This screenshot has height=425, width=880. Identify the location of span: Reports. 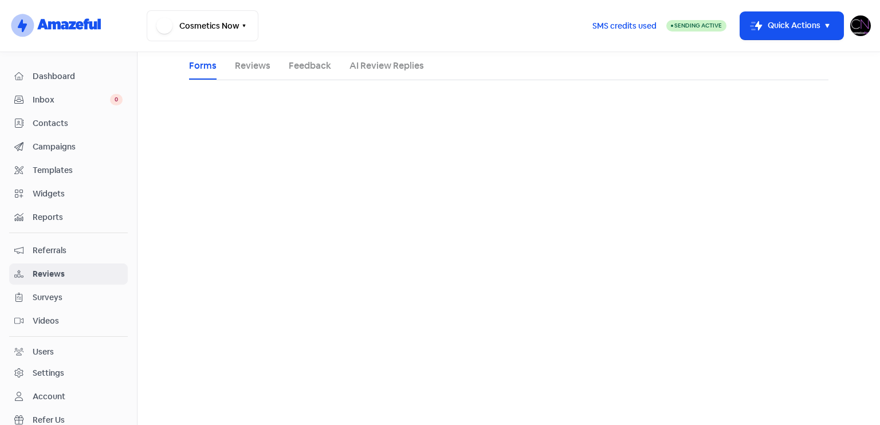
(77, 217).